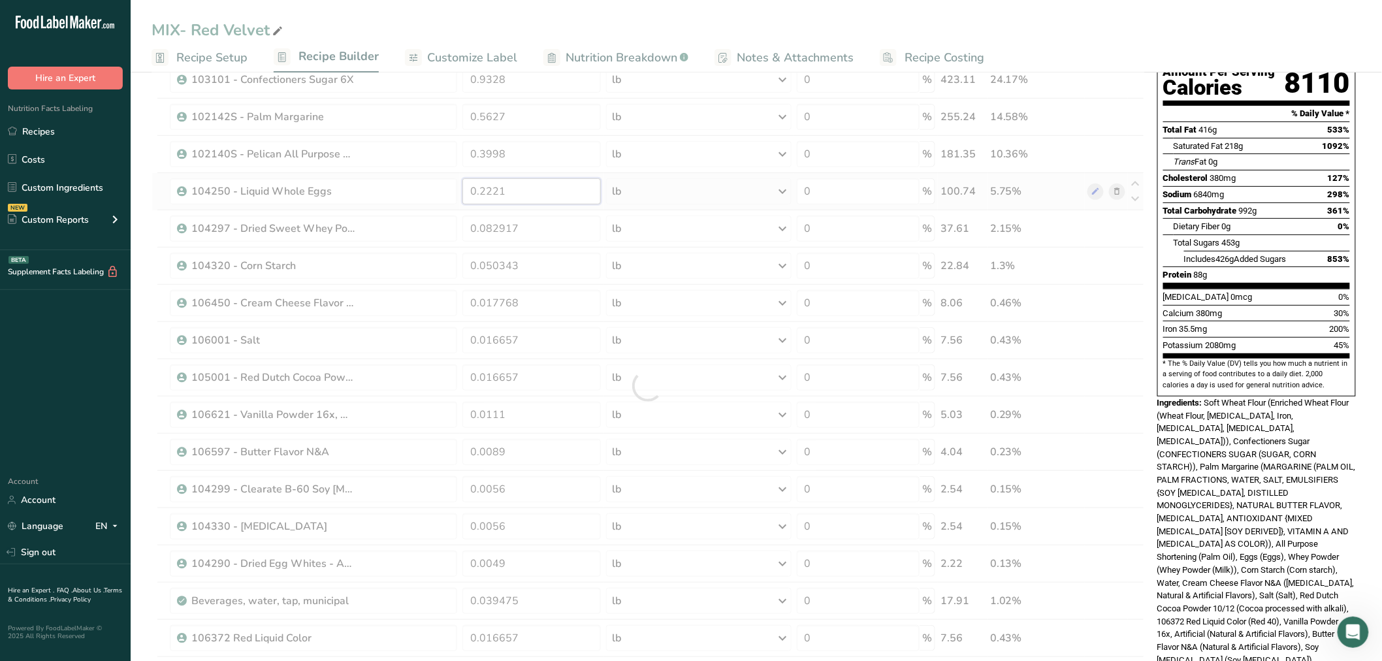  Describe the element at coordinates (109, 526) in the screenshot. I see `div: EN` at that location.